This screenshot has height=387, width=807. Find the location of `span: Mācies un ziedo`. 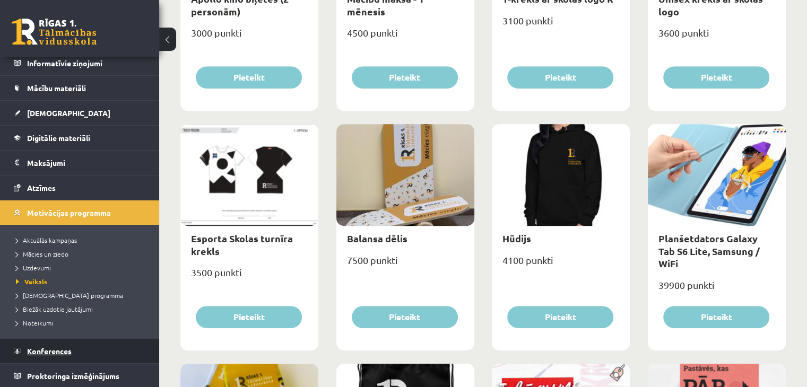

span: Mācies un ziedo is located at coordinates (42, 254).